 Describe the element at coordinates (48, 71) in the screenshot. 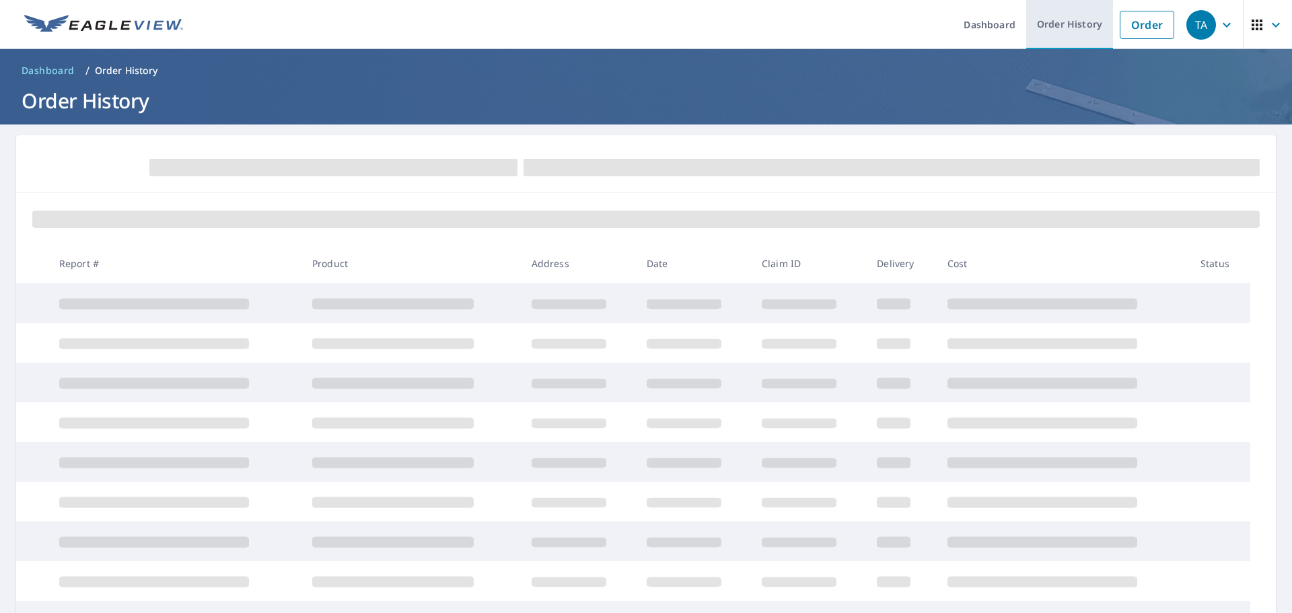

I see `a: Dashboard` at that location.